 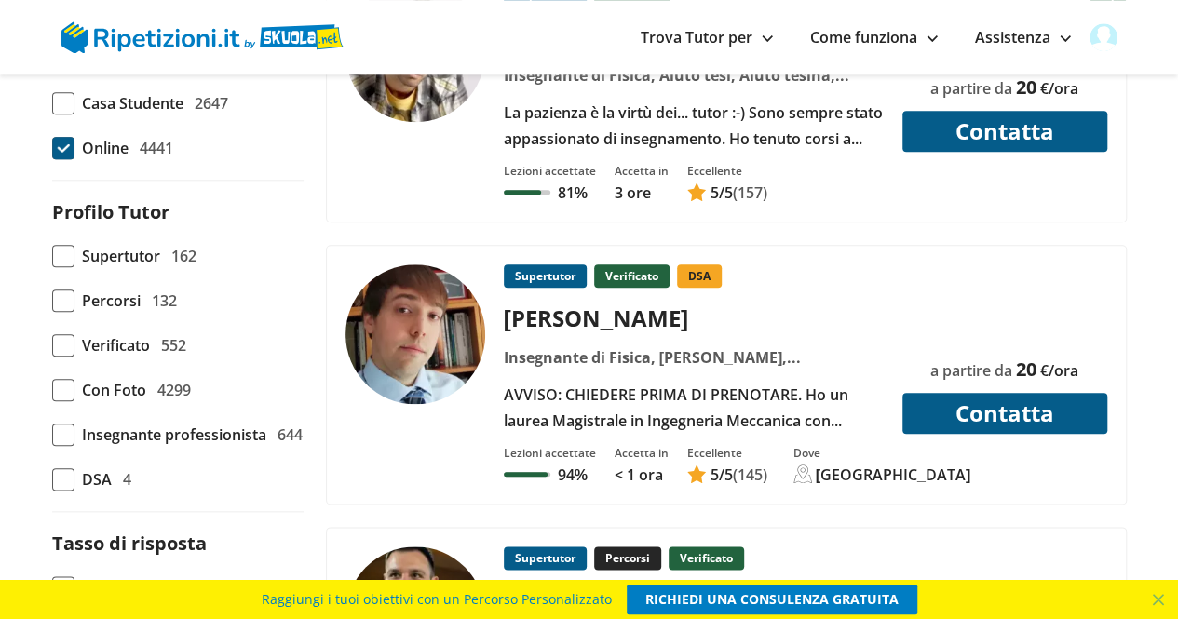 I want to click on p: 3 ore, so click(x=641, y=193).